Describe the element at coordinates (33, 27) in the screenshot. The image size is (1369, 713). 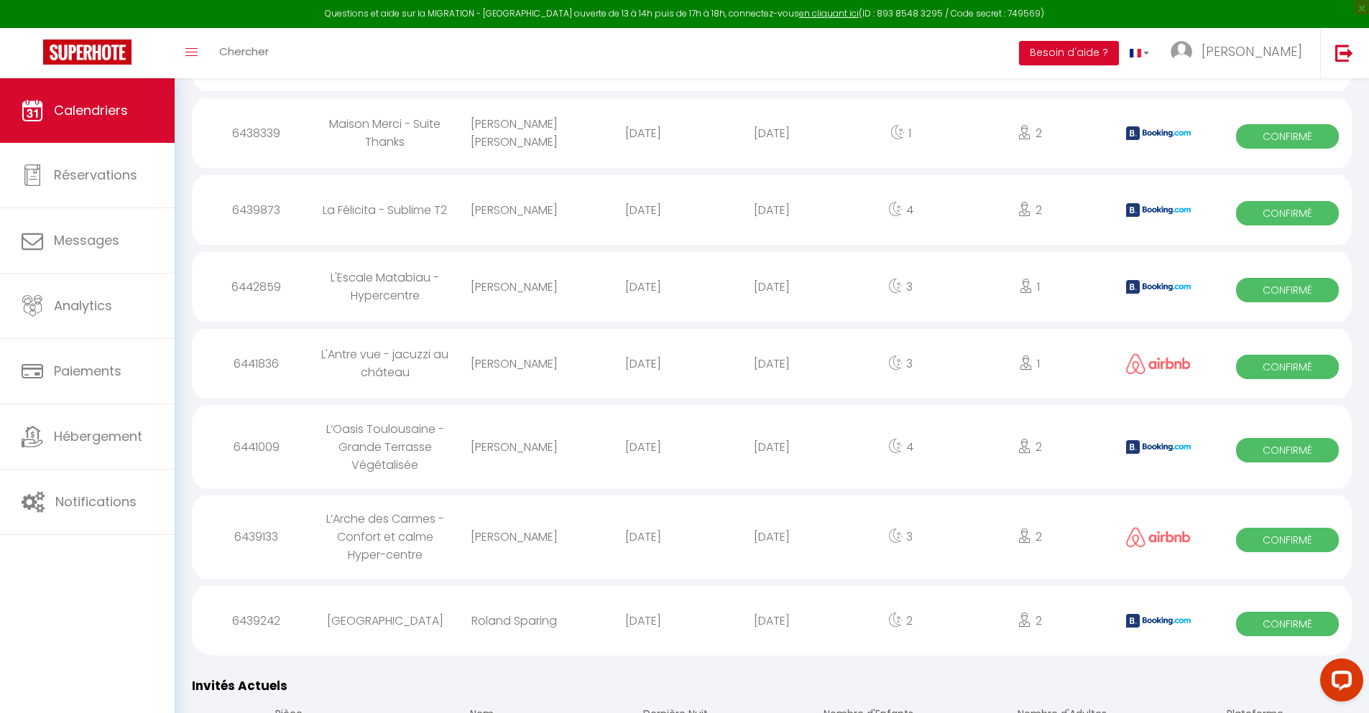
I see `button: Open LiveChat chat widget` at that location.